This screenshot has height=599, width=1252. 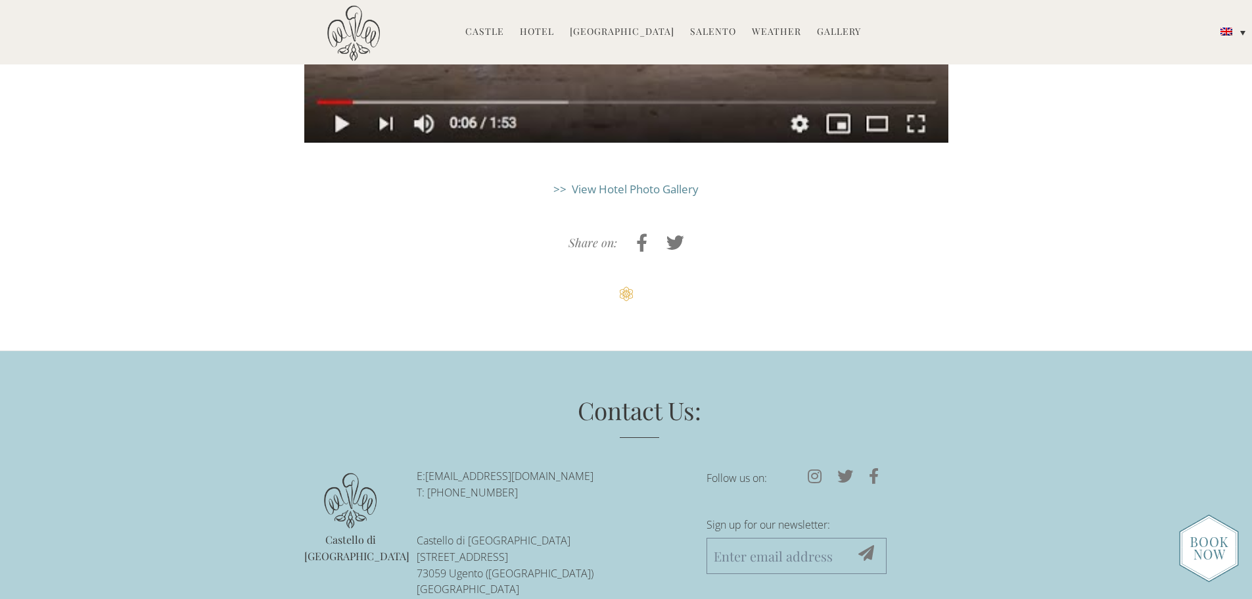 What do you see at coordinates (350, 500) in the screenshot?
I see `img: logo.png` at bounding box center [350, 500].